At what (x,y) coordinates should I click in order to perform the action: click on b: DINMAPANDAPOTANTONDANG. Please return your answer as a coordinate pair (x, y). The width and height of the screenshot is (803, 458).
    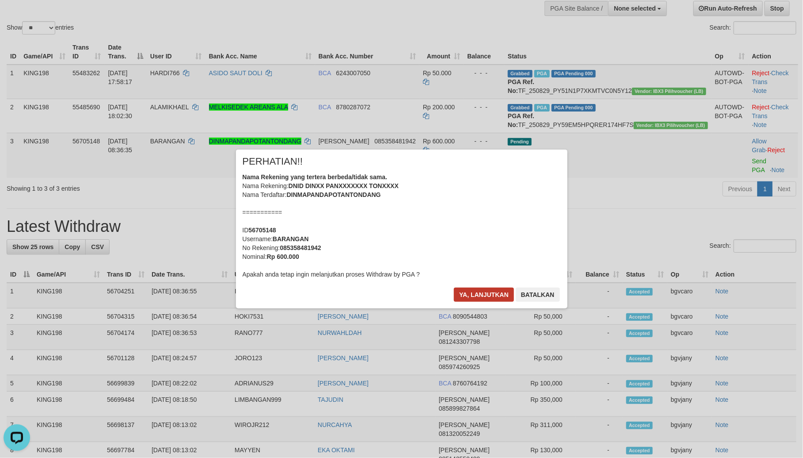
    Looking at the image, I should click on (334, 195).